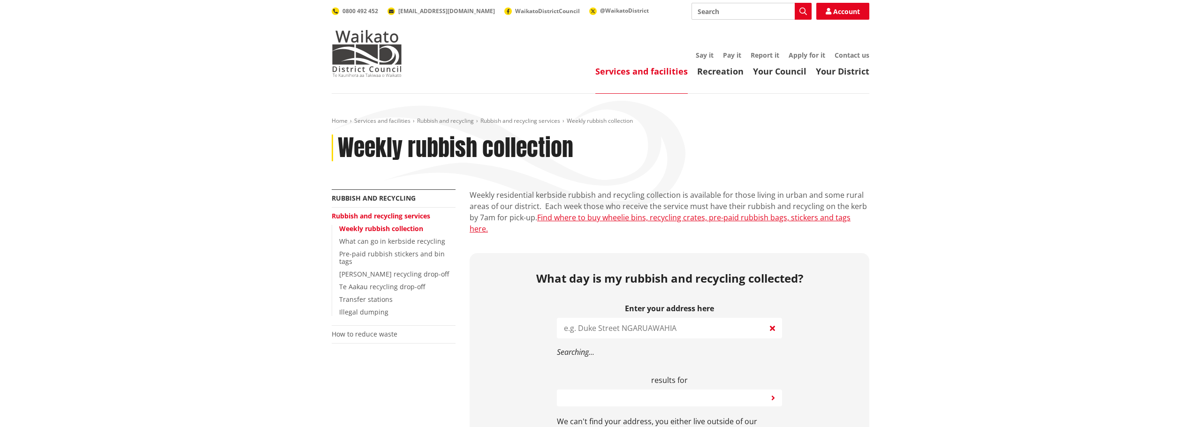 Image resolution: width=1201 pixels, height=427 pixels. Describe the element at coordinates (575, 352) in the screenshot. I see `i: Searching...` at that location.